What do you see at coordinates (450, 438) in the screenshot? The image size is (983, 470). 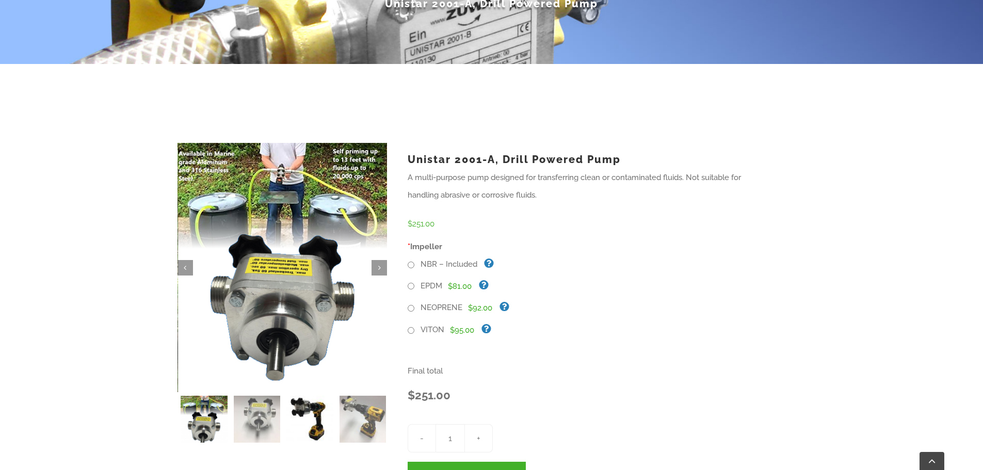 I see `input: Qty` at bounding box center [450, 438].